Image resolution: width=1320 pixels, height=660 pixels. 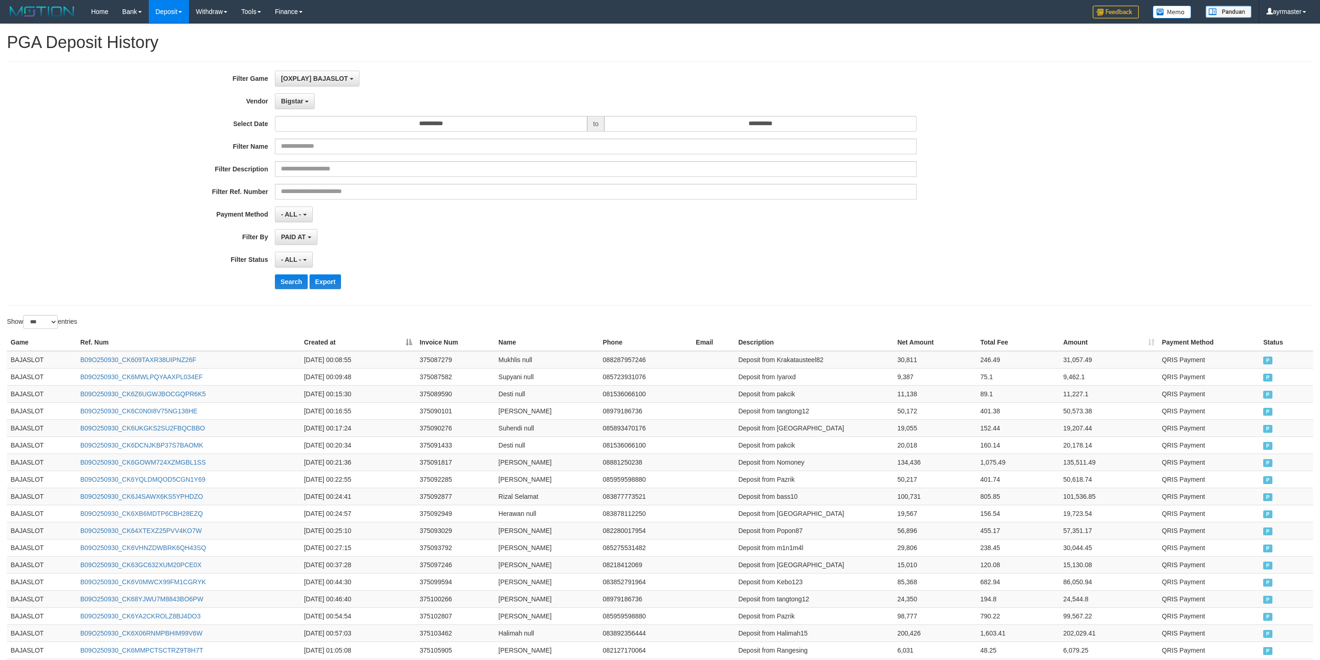 What do you see at coordinates (1019, 650) in the screenshot?
I see `td: 48.25` at bounding box center [1019, 650].